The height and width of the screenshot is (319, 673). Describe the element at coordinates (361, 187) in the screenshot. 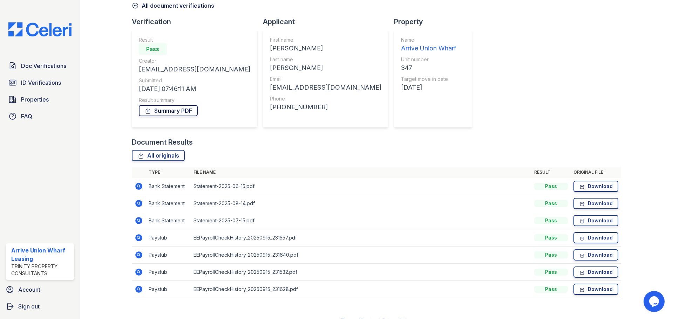

I see `td: Statement-2025-06-15.pdf` at that location.